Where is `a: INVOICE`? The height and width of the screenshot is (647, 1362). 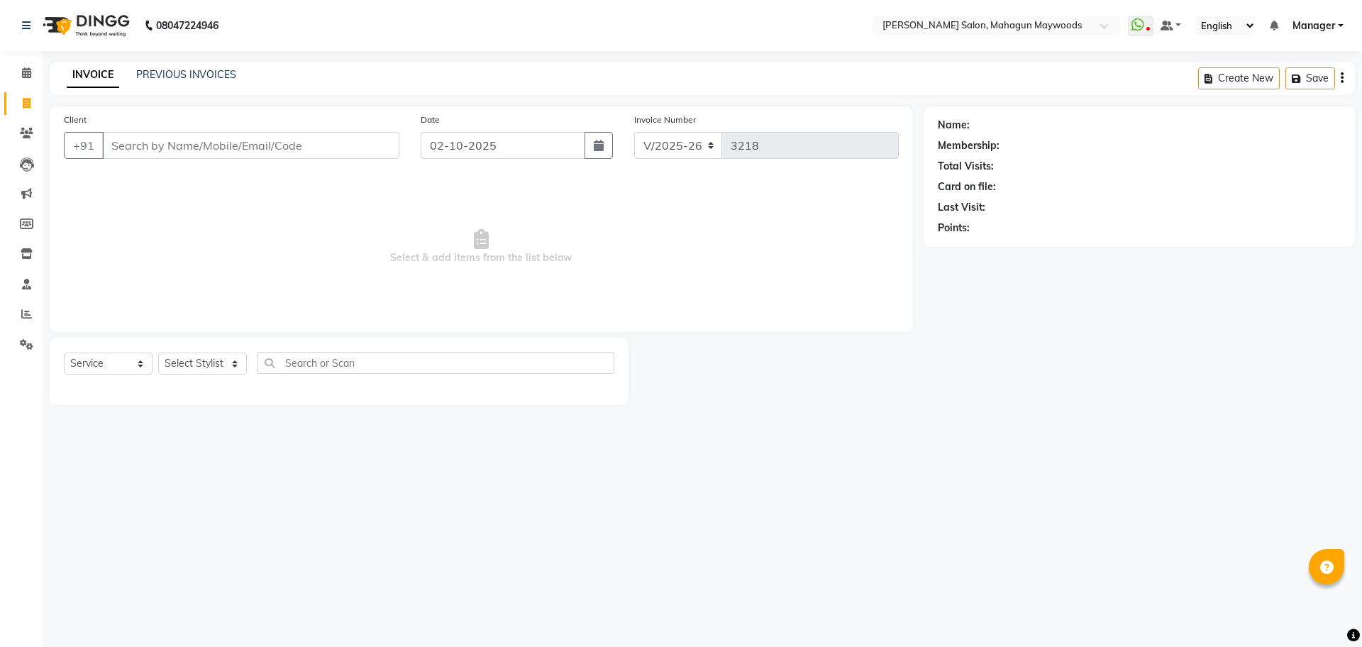 a: INVOICE is located at coordinates (93, 75).